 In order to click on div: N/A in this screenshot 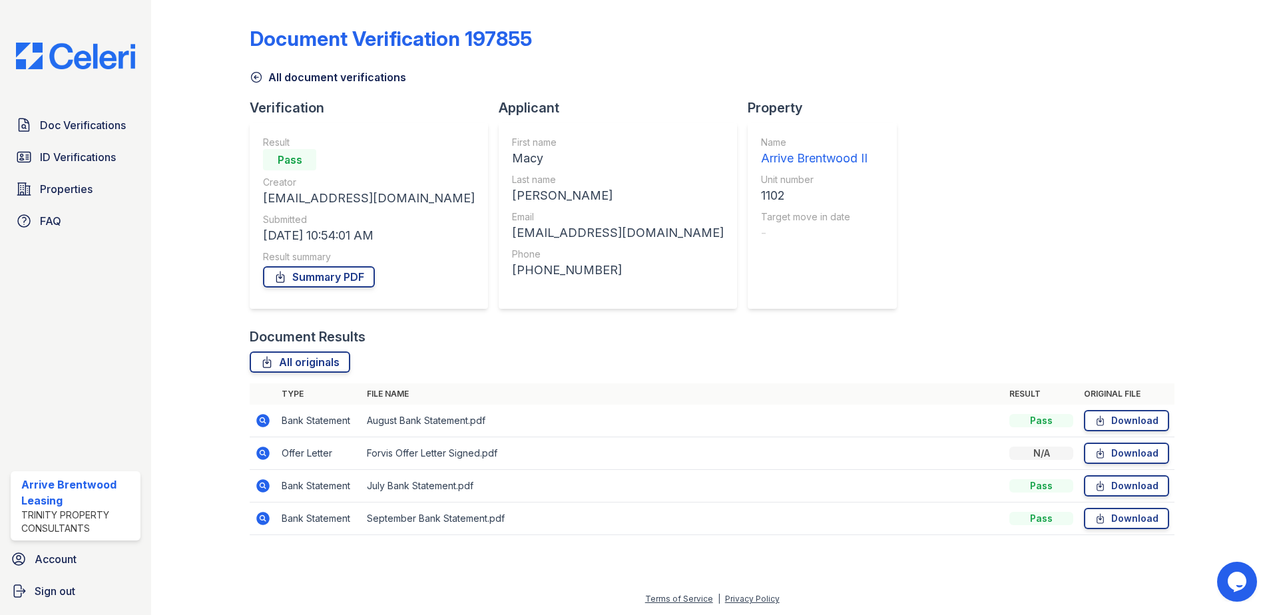, I will do `click(1042, 454)`.